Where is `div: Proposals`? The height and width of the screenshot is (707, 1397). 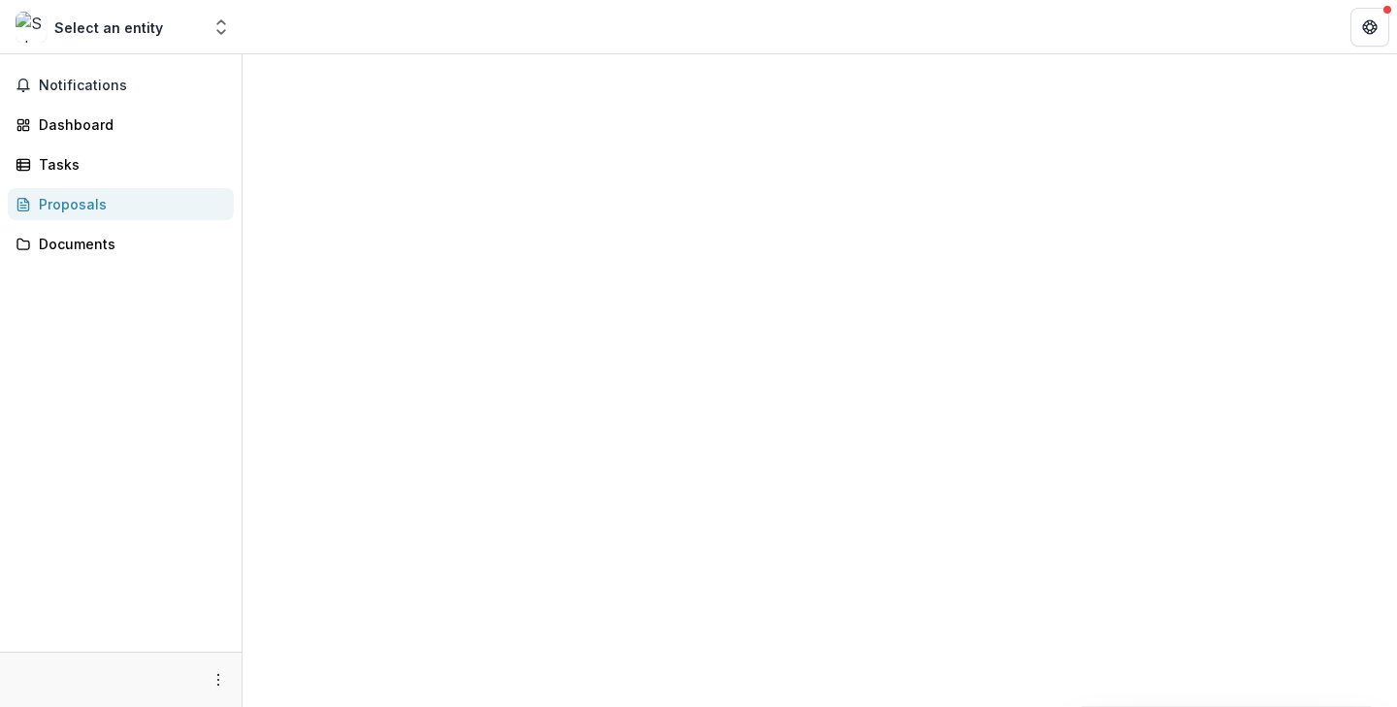 div: Proposals is located at coordinates (128, 204).